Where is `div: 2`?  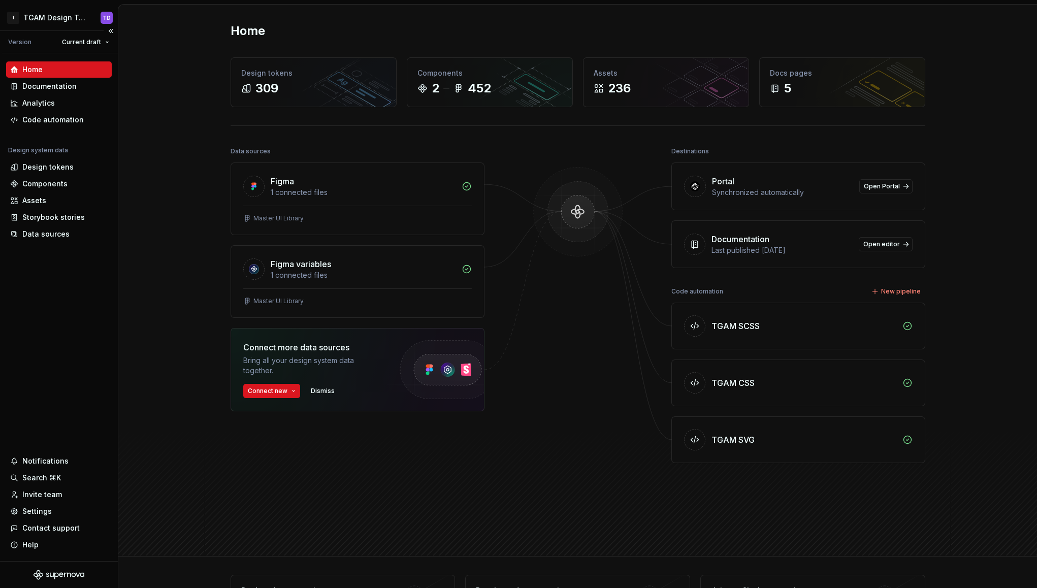
div: 2 is located at coordinates (435, 88).